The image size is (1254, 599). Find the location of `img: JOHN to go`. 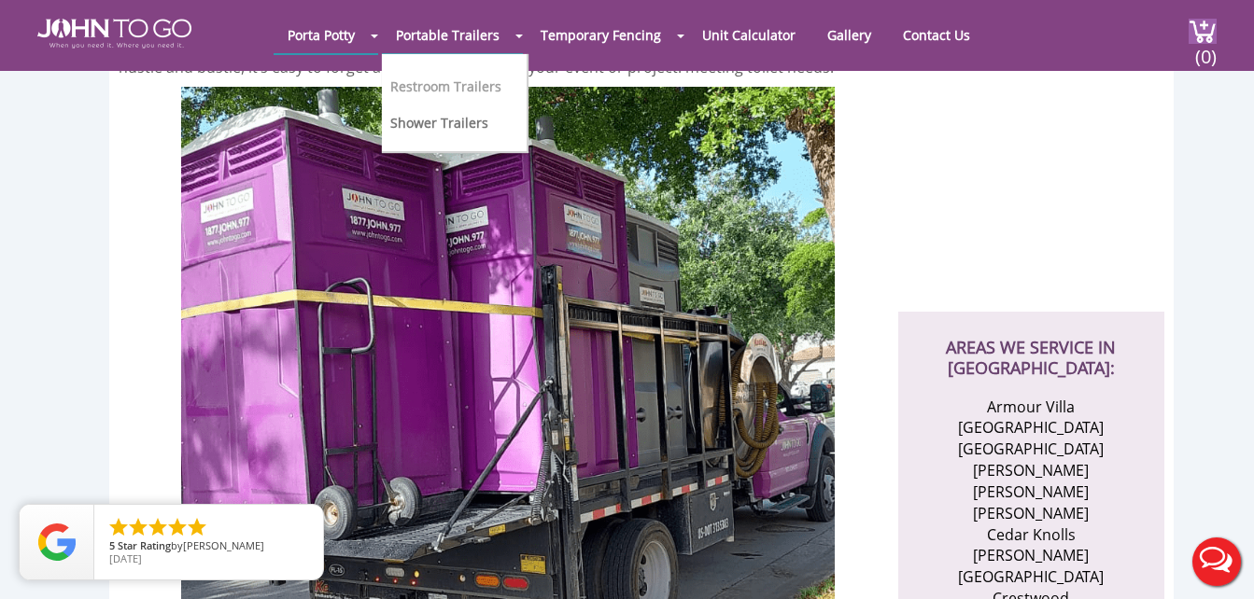

img: JOHN to go is located at coordinates (114, 34).